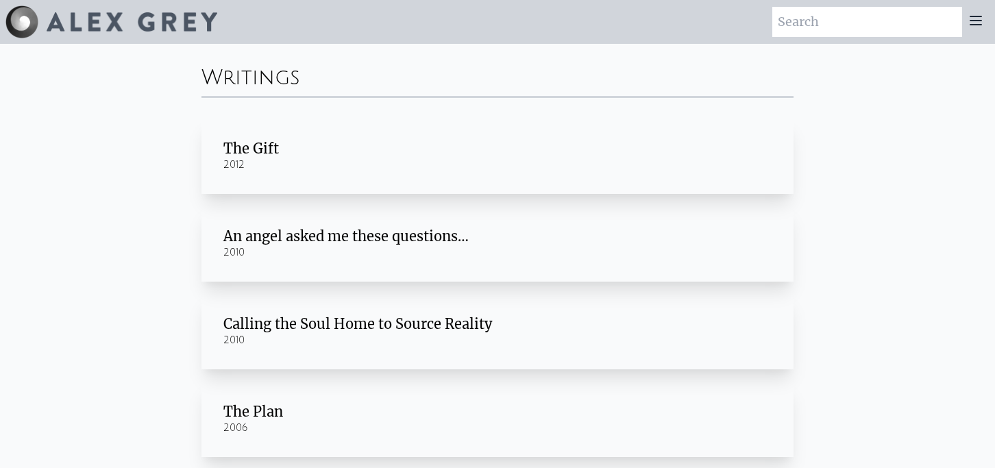 The height and width of the screenshot is (468, 995). I want to click on div: Calling the Soul Home to Source Reality, so click(498, 324).